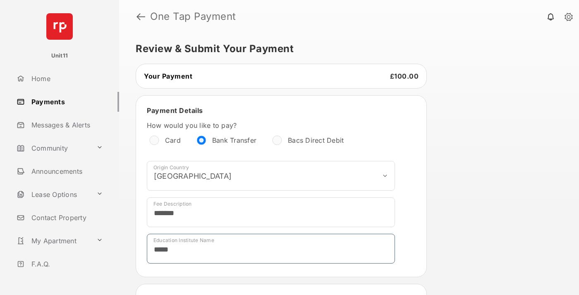 This screenshot has height=295, width=579. Describe the element at coordinates (60, 26) in the screenshot. I see `img: svg+xml;base64,PHN2ZyB4bWxucz0iaHR0cDovL3d3dy53My5vcmcvMjAwMC9zdmciIHdpZHRoPSI2NCIgaGVpZ2h0PSI2NC...` at that location.